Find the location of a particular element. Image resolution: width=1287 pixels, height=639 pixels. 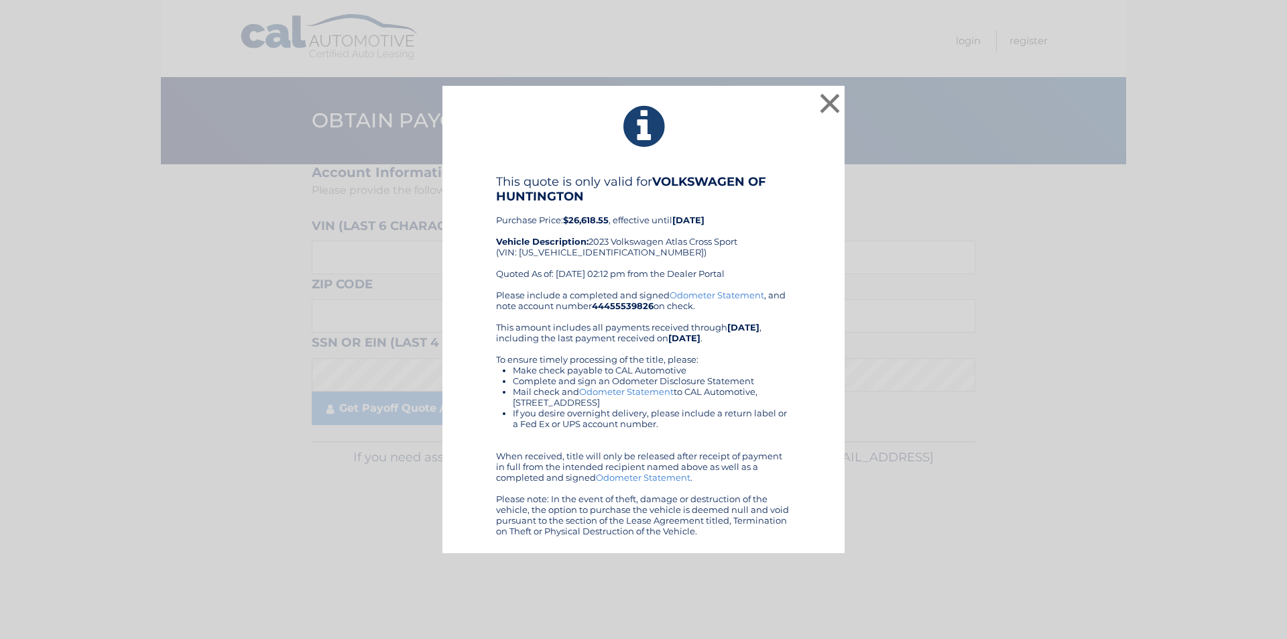

b: $26,618.55 is located at coordinates (586, 220).